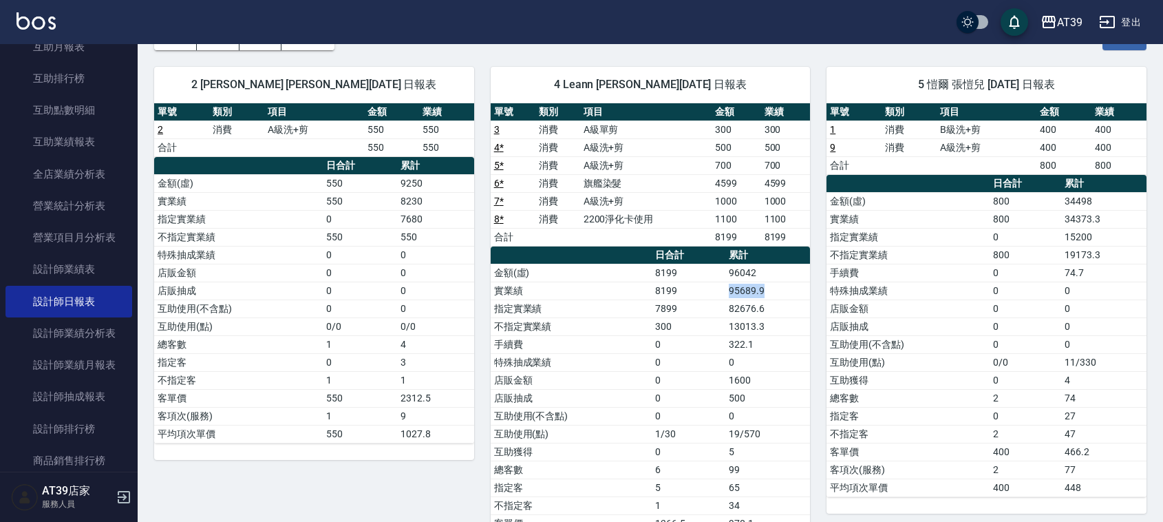 The width and height of the screenshot is (1163, 522). Describe the element at coordinates (436, 344) in the screenshot. I see `td: 4` at that location.